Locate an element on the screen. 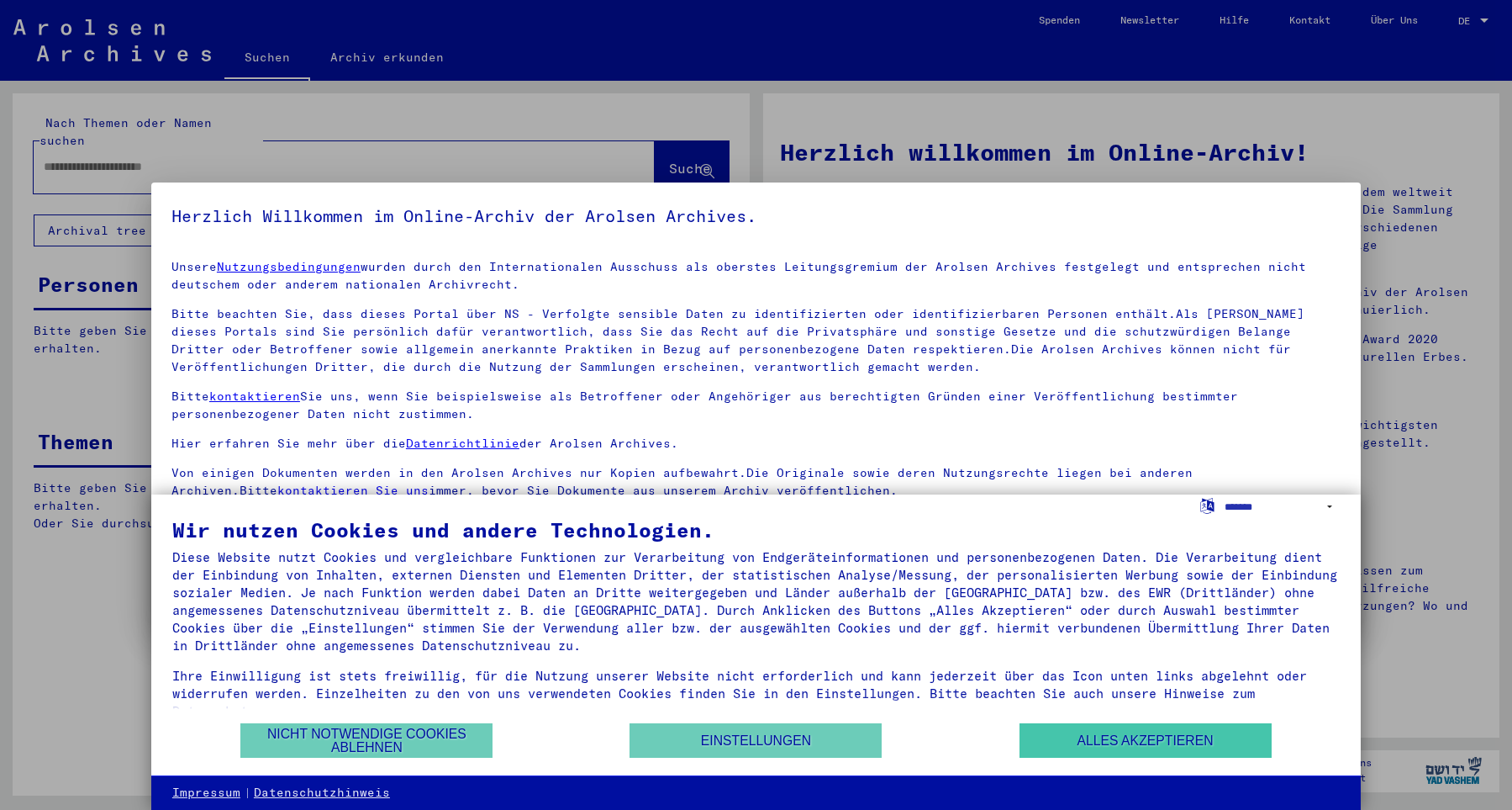 This screenshot has height=810, width=1512. a: Datenschutzhinweis is located at coordinates (322, 792).